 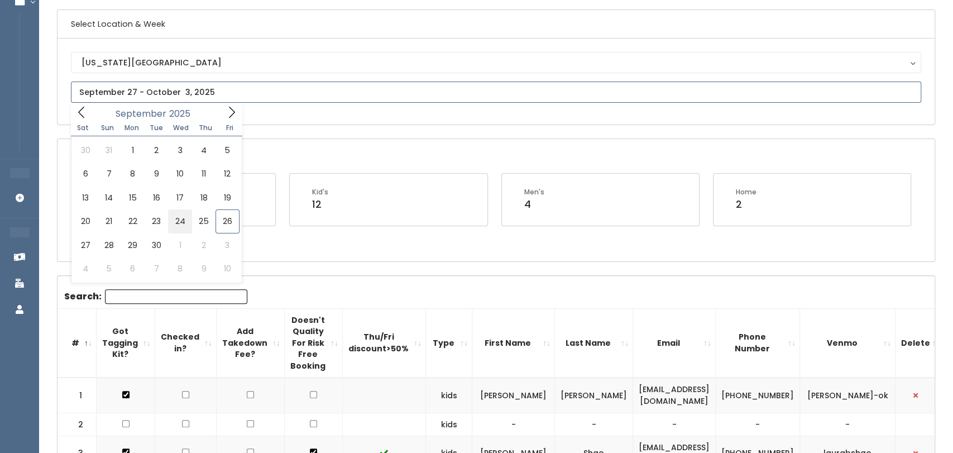 What do you see at coordinates (449, 343) in the screenshot?
I see `th: Type: activate to sort column ascending` at bounding box center [449, 343].